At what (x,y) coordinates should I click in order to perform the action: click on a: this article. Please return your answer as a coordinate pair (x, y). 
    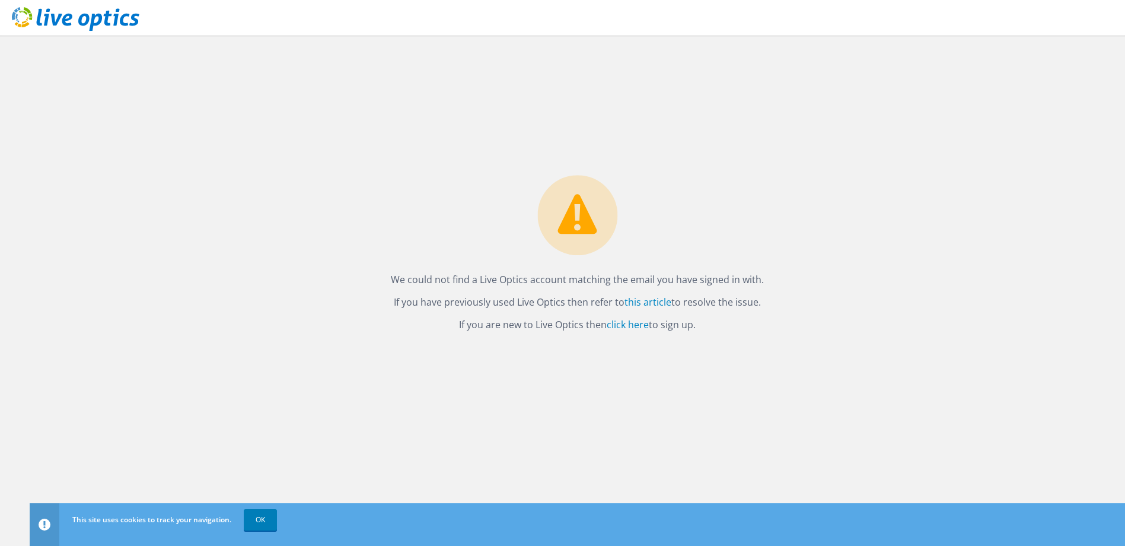
    Looking at the image, I should click on (648, 302).